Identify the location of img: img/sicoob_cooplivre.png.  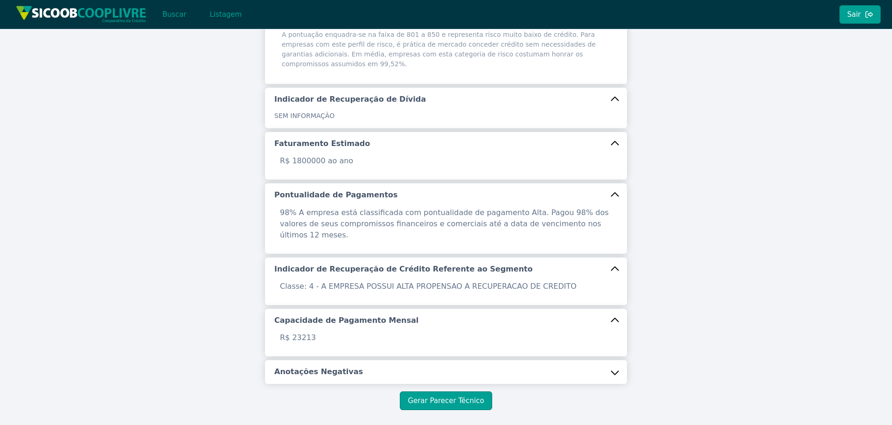
(81, 14).